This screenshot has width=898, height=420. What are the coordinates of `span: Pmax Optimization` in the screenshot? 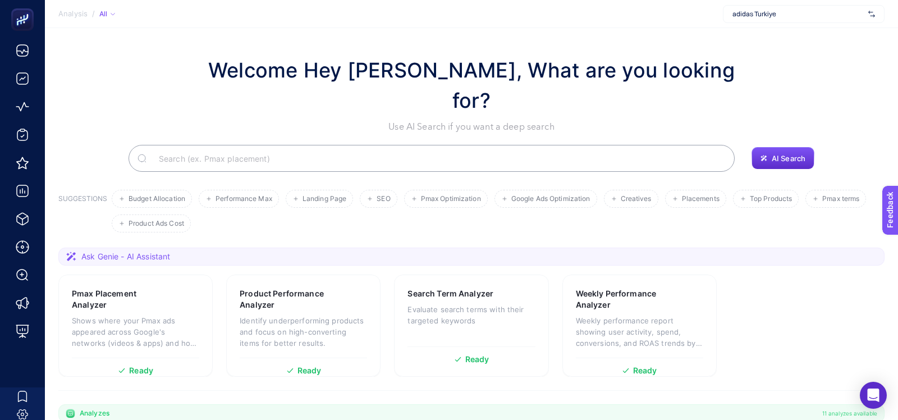 It's located at (451, 199).